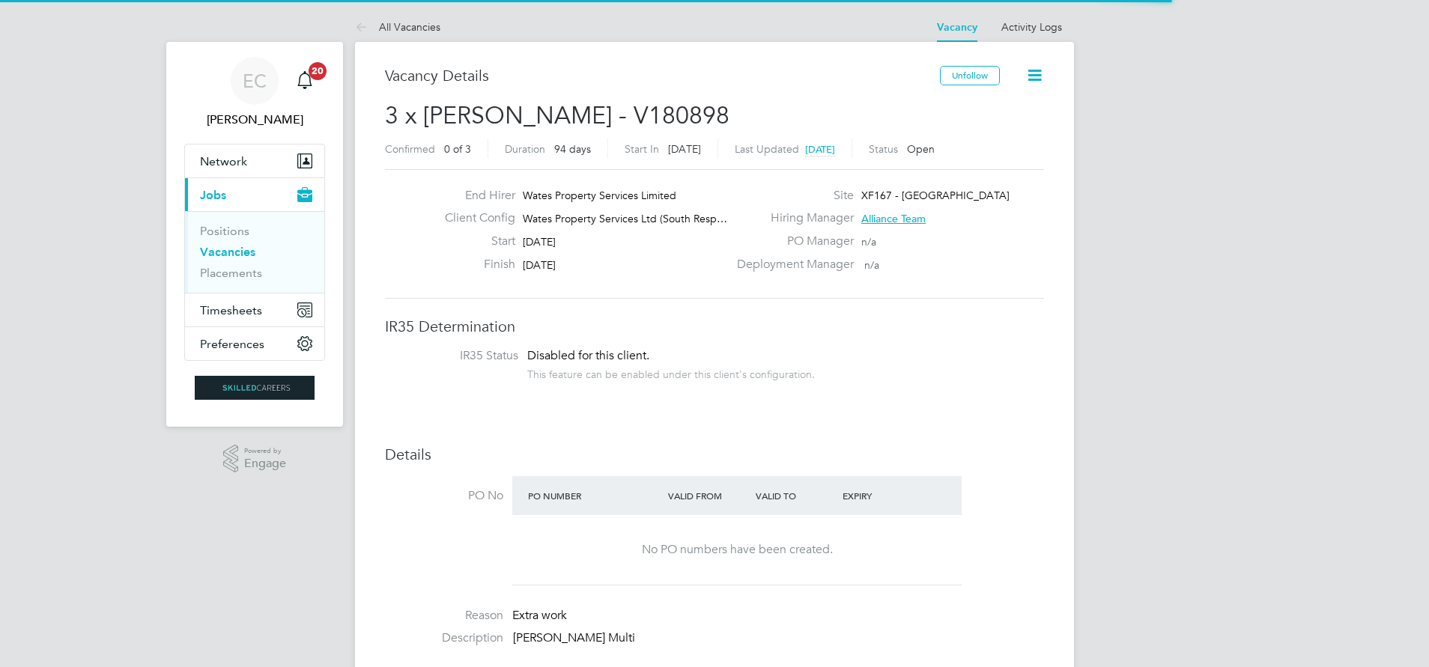 The height and width of the screenshot is (667, 1429). Describe the element at coordinates (588, 356) in the screenshot. I see `span: Disabled for this client.` at that location.